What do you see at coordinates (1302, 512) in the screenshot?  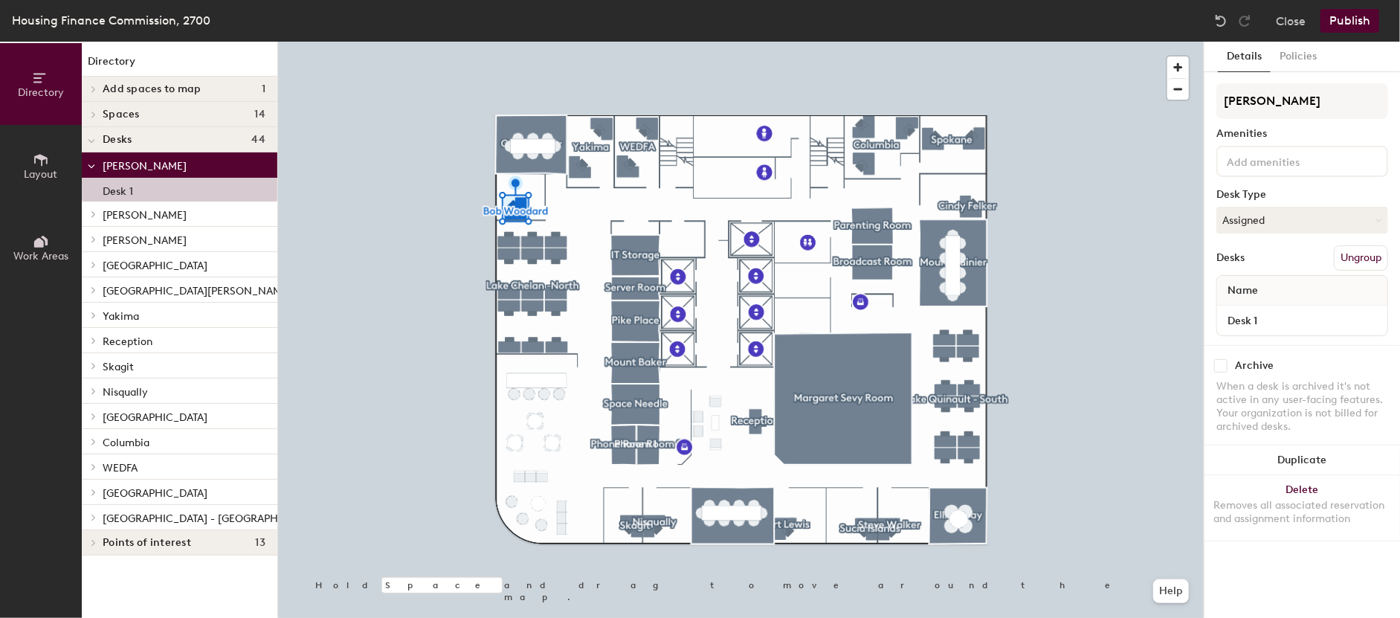 I see `div: Removes all associated reservation and assignment information` at bounding box center [1302, 512].